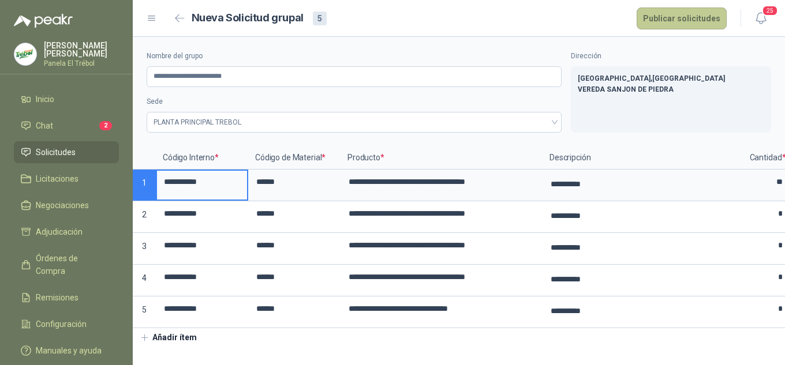  Describe the element at coordinates (760, 18) in the screenshot. I see `button: 25` at that location.